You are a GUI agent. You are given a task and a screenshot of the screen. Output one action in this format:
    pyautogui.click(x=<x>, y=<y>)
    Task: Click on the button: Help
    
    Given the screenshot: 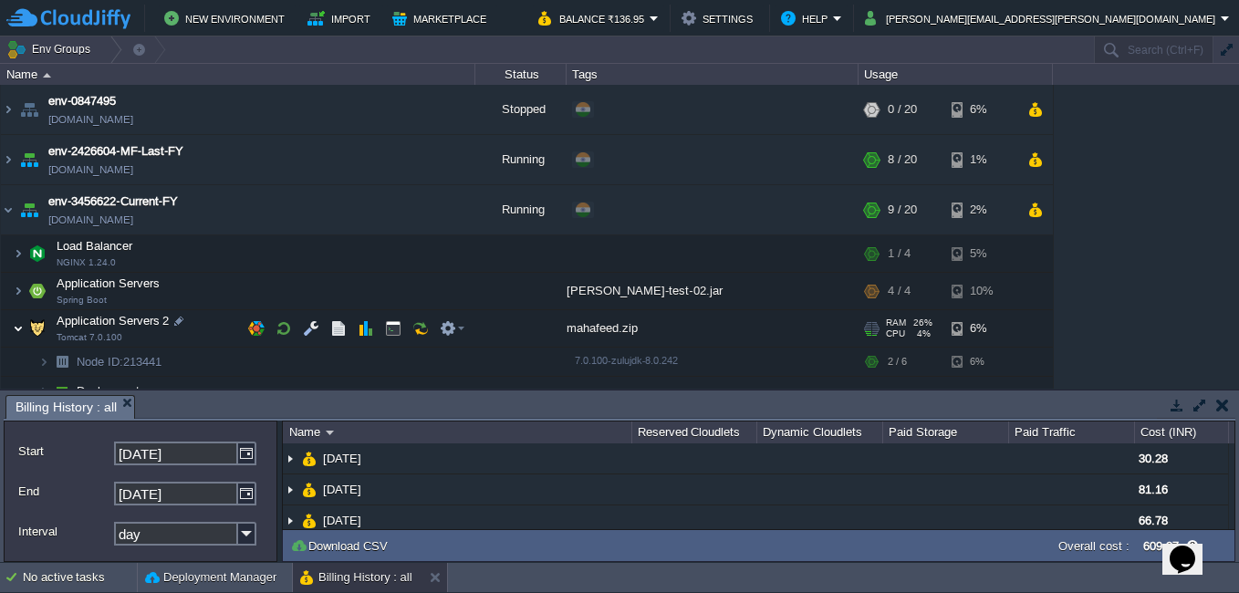 What is the action you would take?
    pyautogui.click(x=807, y=18)
    